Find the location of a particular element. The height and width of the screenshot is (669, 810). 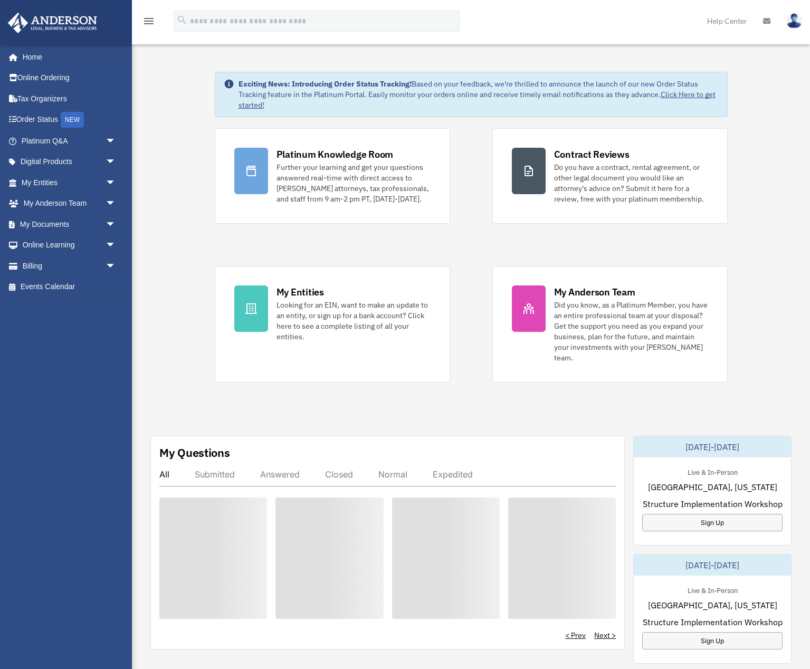

a: Events Calendar is located at coordinates (70, 287).